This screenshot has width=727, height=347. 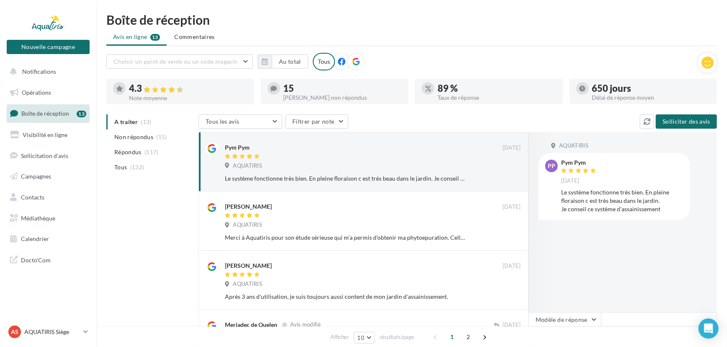 What do you see at coordinates (345, 237) in the screenshot?
I see `div: Merci à Aquatiris pour son étude sérieuse qui m’a permis d’obtenir ma phytoepuration. Celle-ci fo...` at bounding box center [345, 237].